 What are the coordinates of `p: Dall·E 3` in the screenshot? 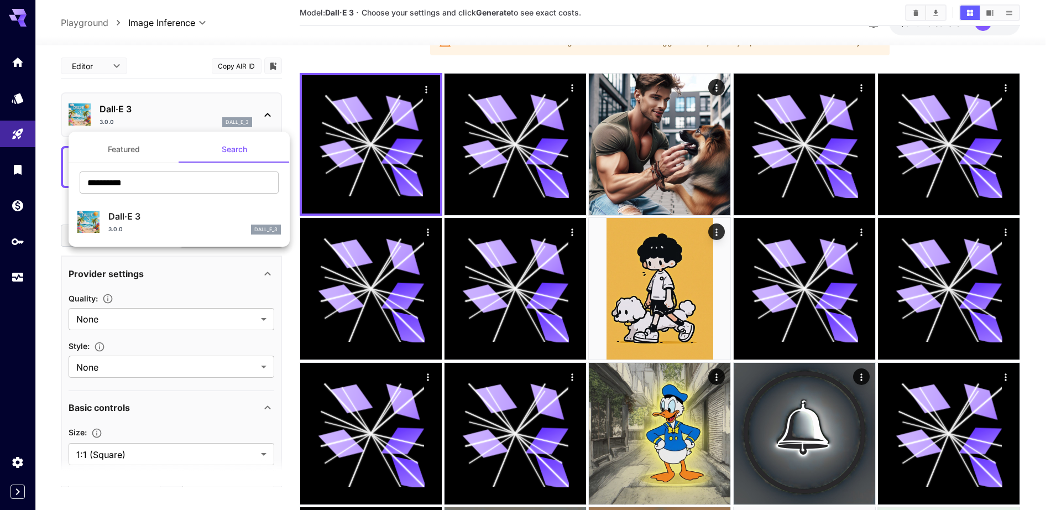 It's located at (195, 216).